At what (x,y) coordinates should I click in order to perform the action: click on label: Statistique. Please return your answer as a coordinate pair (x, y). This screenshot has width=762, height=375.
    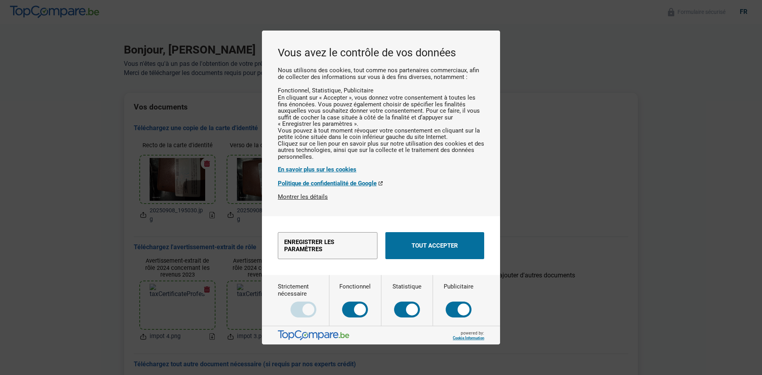
    Looking at the image, I should click on (407, 301).